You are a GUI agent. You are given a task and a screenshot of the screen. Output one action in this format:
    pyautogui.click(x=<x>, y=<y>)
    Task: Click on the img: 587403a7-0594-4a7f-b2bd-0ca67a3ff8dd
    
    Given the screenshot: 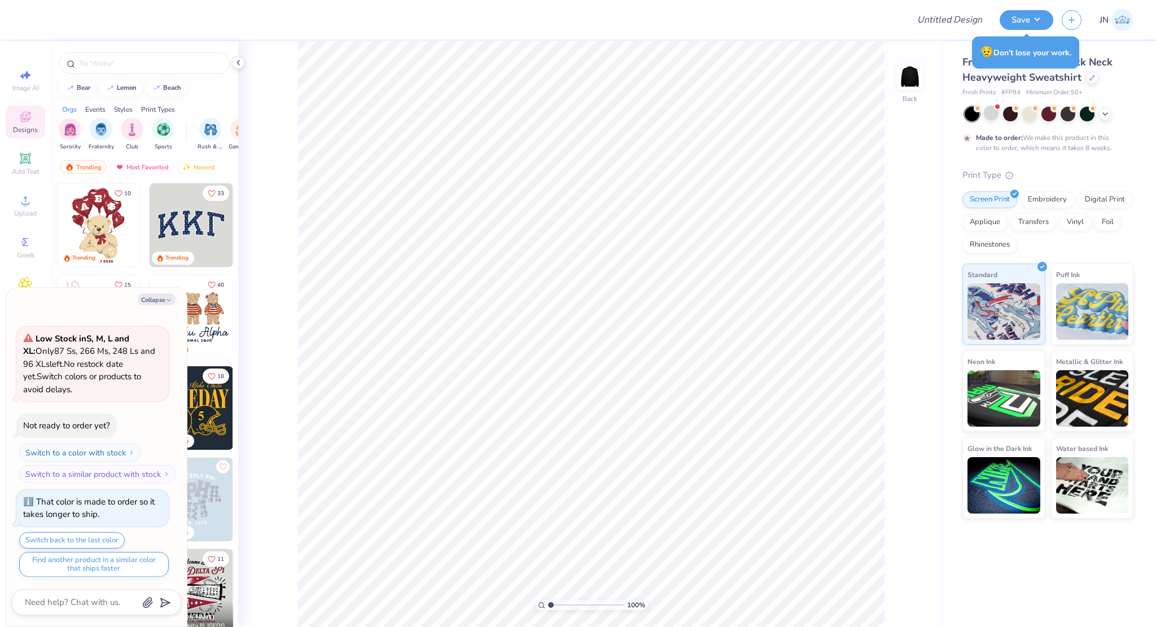 What is the action you would take?
    pyautogui.click(x=98, y=225)
    